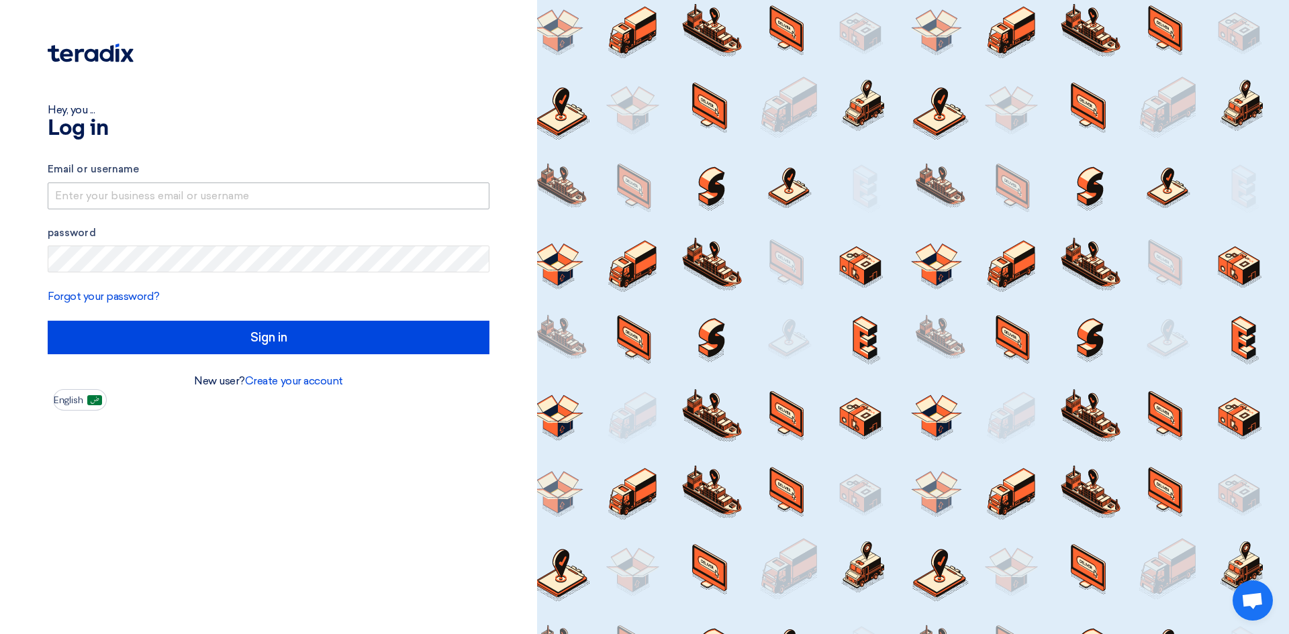 The width and height of the screenshot is (1289, 634). I want to click on a: Create your account, so click(294, 381).